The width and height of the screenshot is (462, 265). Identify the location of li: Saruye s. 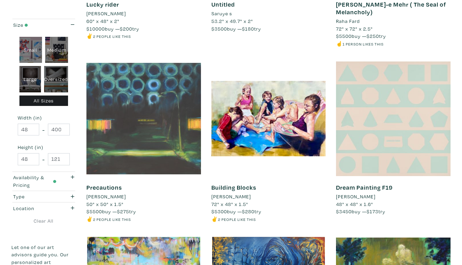
(222, 14).